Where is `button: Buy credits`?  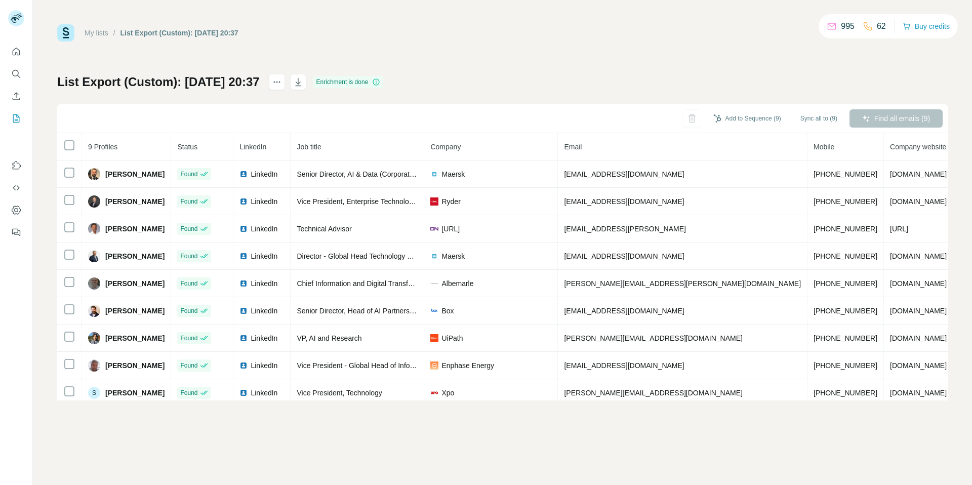 button: Buy credits is located at coordinates (926, 26).